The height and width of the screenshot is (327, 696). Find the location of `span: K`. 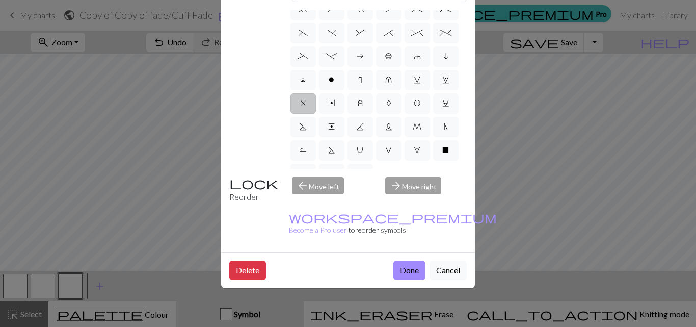

span: K is located at coordinates (360, 126).